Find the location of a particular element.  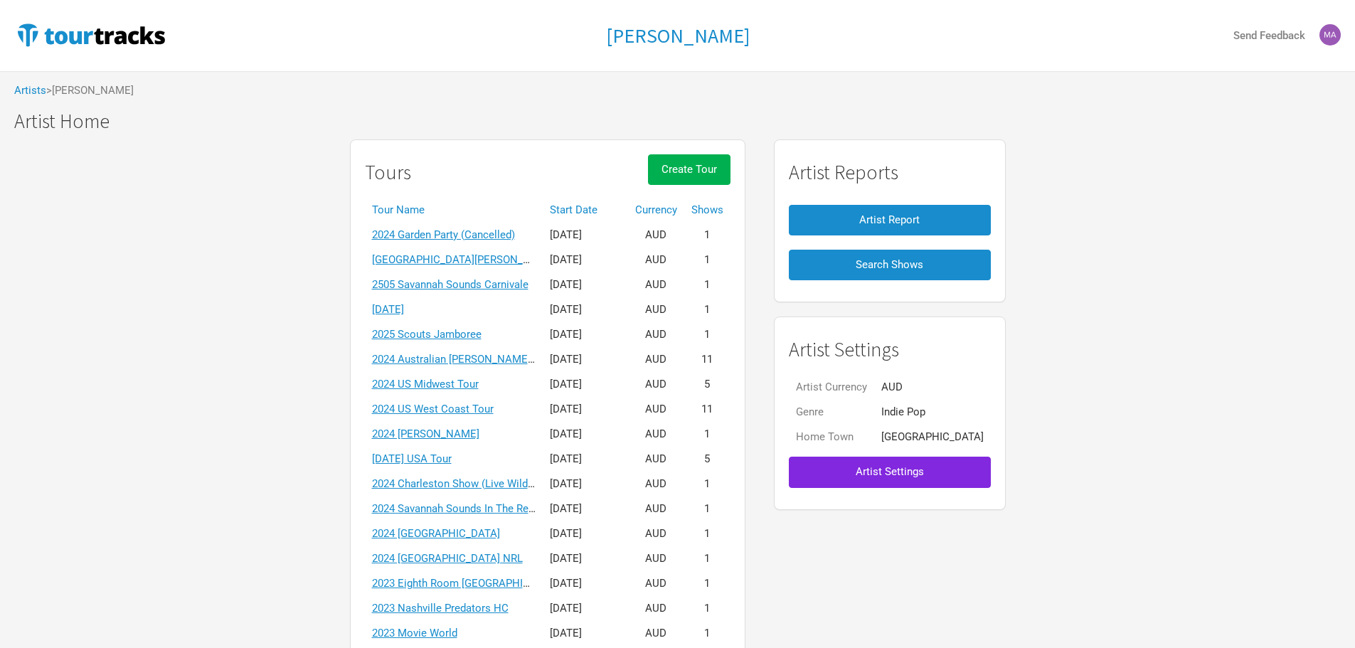

button: Artist Settings is located at coordinates (890, 472).